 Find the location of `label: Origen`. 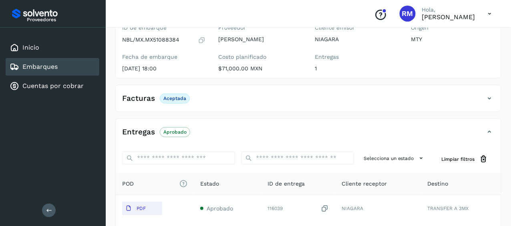

label: Origen is located at coordinates (453, 28).